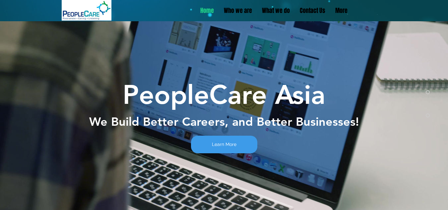 This screenshot has height=210, width=448. Describe the element at coordinates (341, 11) in the screenshot. I see `p: More` at that location.